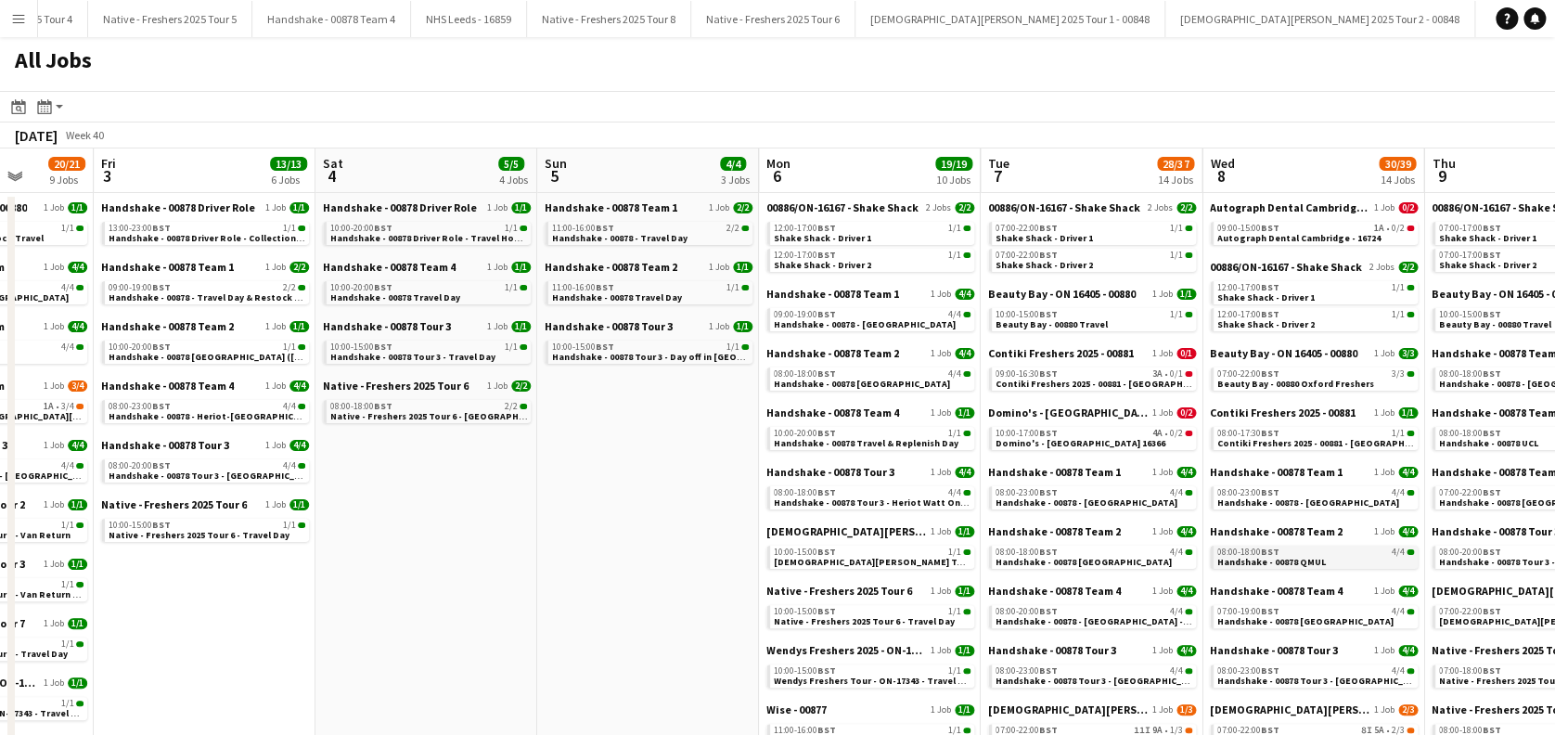 The width and height of the screenshot is (1555, 735). What do you see at coordinates (205, 266) in the screenshot?
I see `a: Handshake - 00878 Team 11 Job2/2` at bounding box center [205, 266].